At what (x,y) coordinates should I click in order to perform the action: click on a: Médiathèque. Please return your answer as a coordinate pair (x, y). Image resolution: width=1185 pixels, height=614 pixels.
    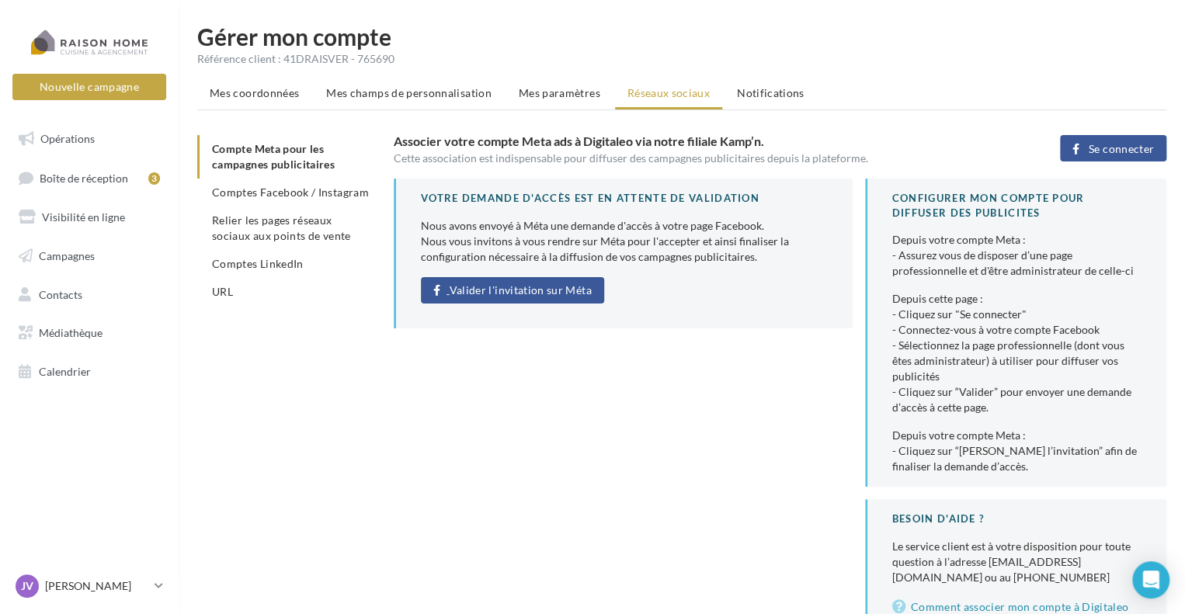
    Looking at the image, I should click on (89, 333).